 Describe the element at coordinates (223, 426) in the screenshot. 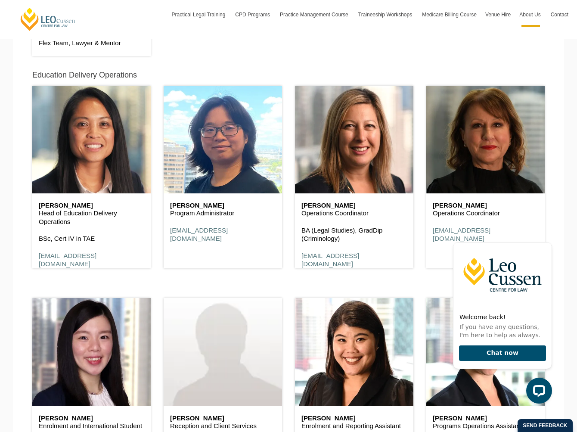

I see `p: Reception and Client Services` at that location.